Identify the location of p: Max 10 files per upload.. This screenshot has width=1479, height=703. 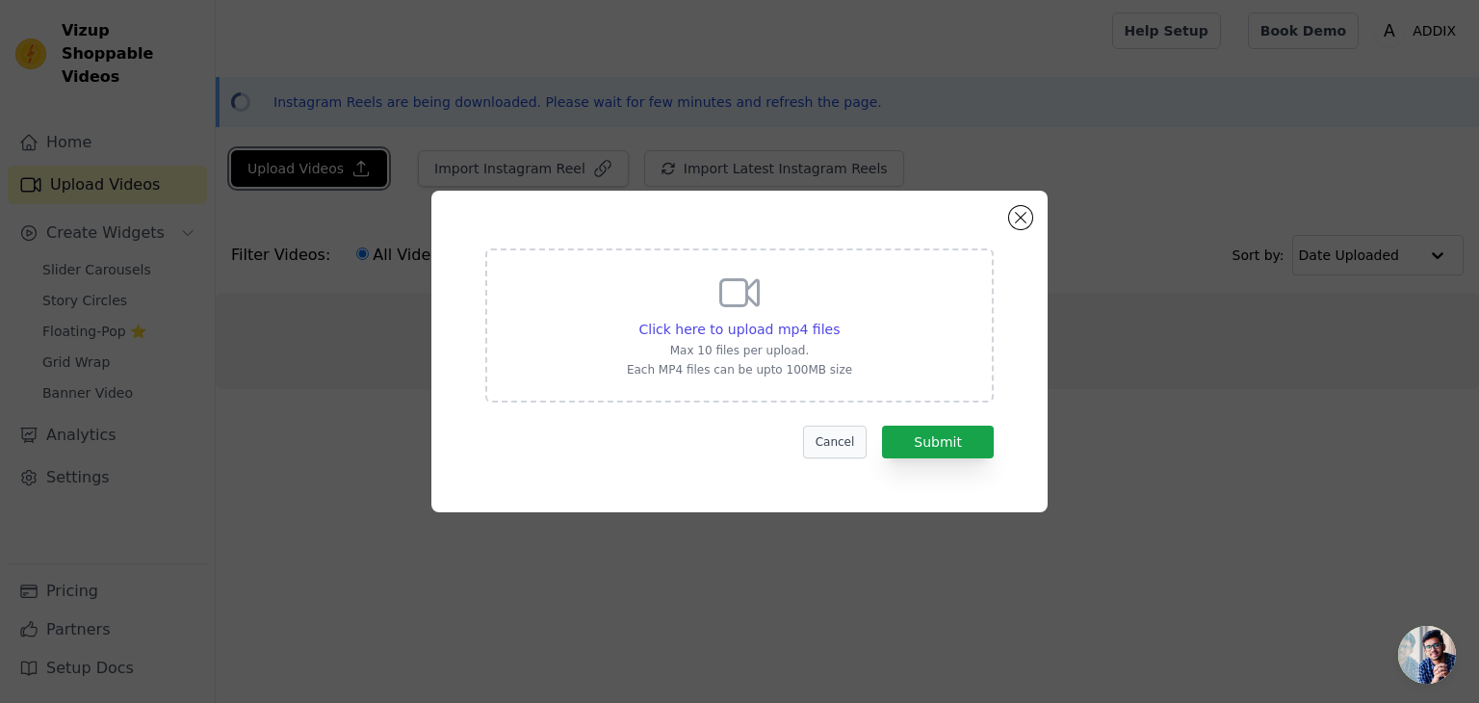
(739, 350).